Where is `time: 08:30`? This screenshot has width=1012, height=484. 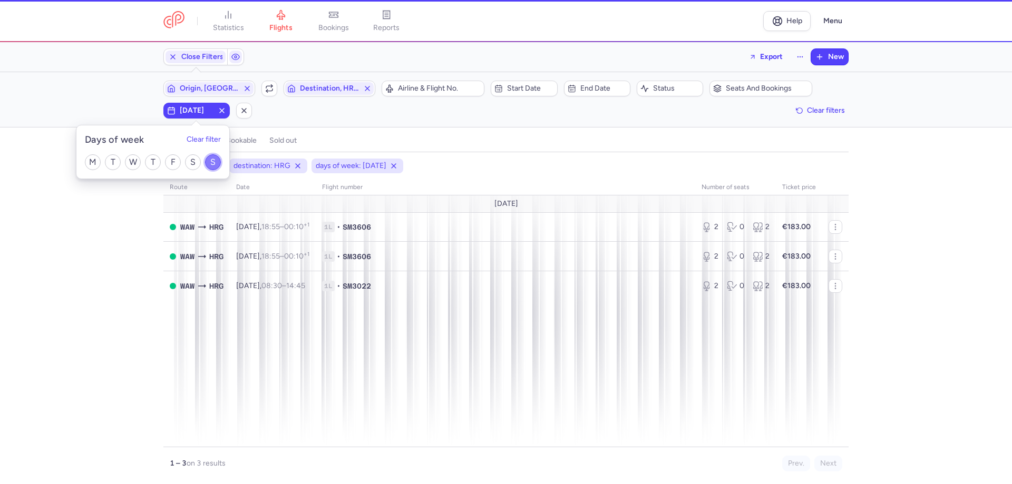 time: 08:30 is located at coordinates (271, 286).